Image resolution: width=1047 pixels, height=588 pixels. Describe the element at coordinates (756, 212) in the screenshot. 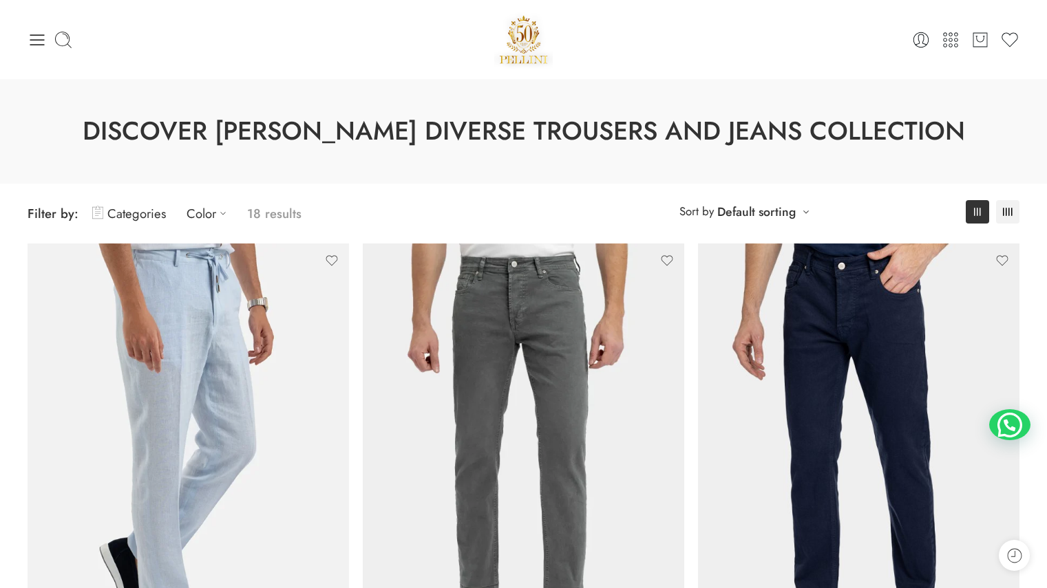

I see `a: Default sorting` at that location.